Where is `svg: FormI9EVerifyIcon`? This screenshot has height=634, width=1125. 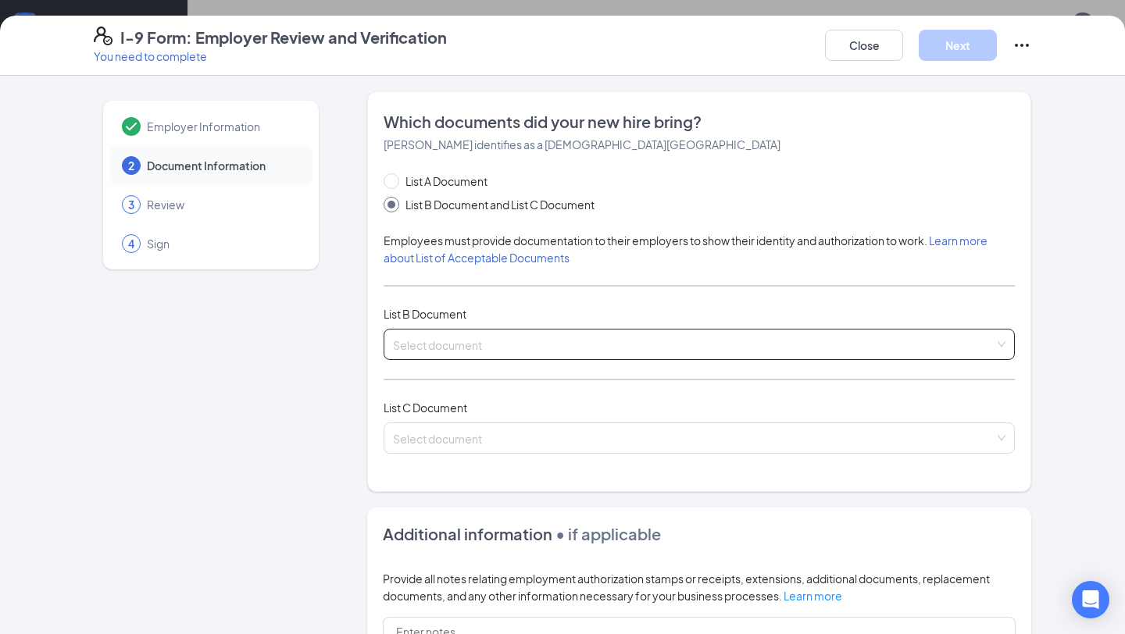
svg: FormI9EVerifyIcon is located at coordinates (103, 36).